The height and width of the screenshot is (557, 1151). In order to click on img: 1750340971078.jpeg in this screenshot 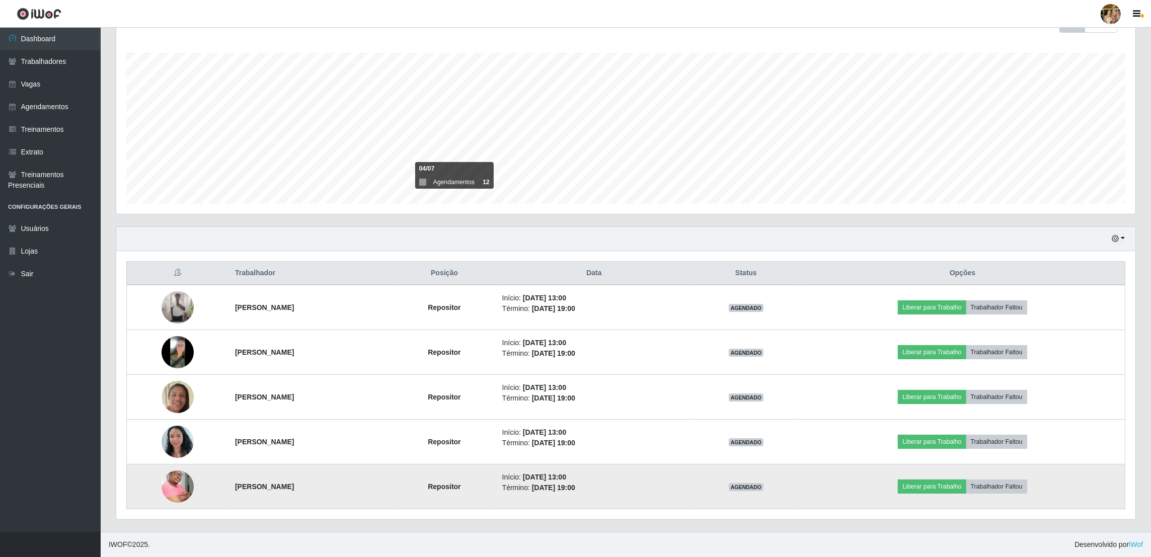, I will do `click(178, 397)`.